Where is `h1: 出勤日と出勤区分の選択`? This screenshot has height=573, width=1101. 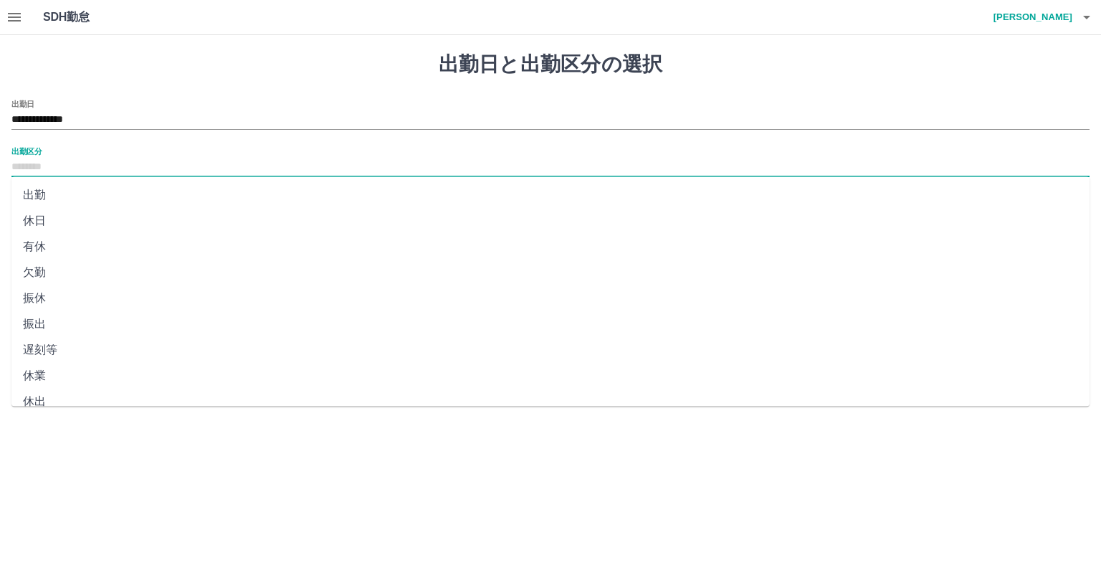 h1: 出勤日と出勤区分の選択 is located at coordinates (551, 65).